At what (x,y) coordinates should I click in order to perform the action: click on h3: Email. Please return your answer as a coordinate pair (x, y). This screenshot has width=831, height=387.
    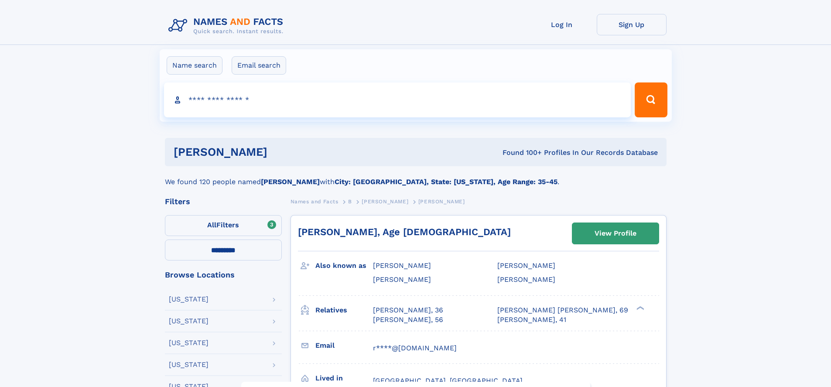
    Looking at the image, I should click on (344, 345).